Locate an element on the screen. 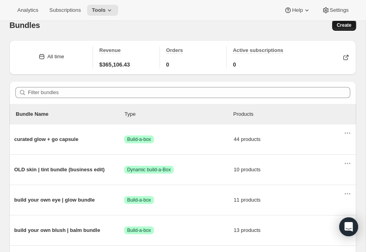 This screenshot has height=252, width=366. button: Actions for OLD skin | tint bundle (business edit) is located at coordinates (348, 164).